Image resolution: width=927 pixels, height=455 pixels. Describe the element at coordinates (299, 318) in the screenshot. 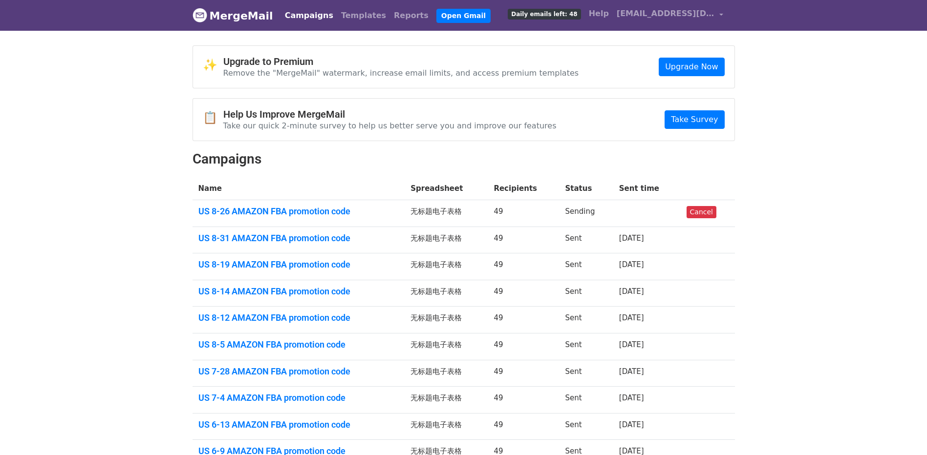

I see `a: US 8-12 AMAZON FBA promotion code` at that location.